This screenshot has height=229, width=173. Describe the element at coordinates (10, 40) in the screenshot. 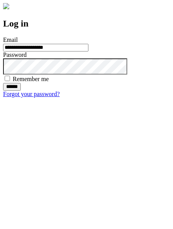

I see `label: Email` at that location.